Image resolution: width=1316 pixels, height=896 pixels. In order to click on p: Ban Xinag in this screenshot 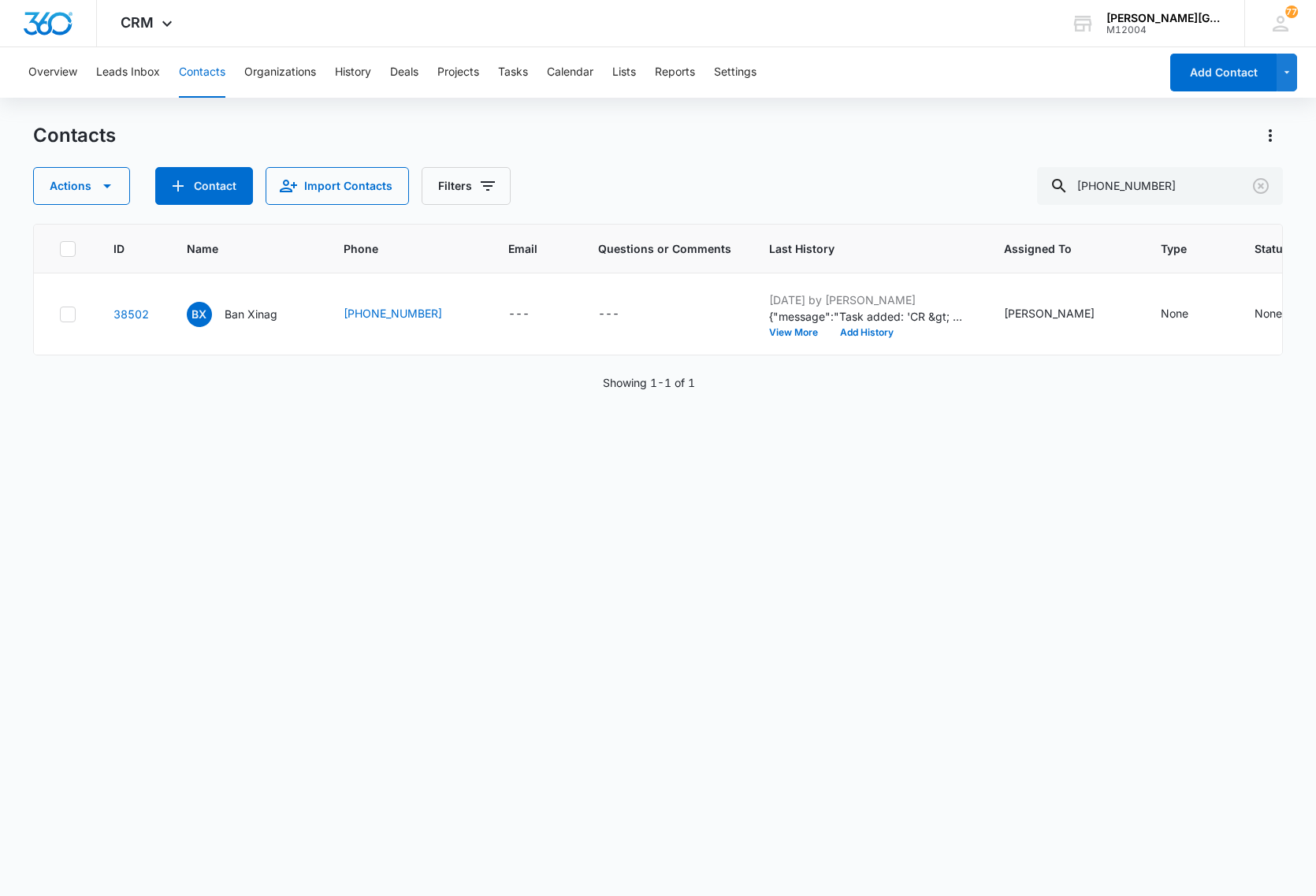, I will do `click(251, 314)`.